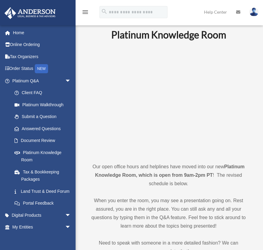 The image size is (263, 250). I want to click on a: Online Ordering, so click(42, 45).